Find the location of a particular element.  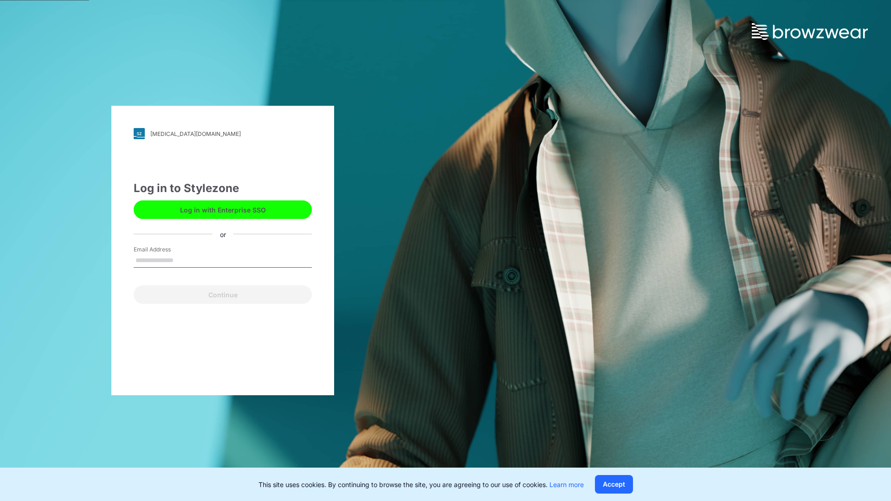

a: Learn more is located at coordinates (567, 485).